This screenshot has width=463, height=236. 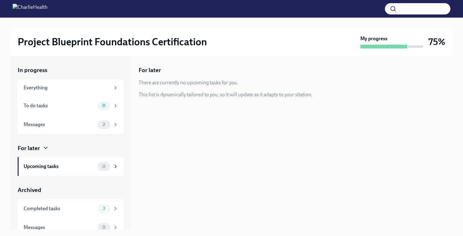 What do you see at coordinates (59, 167) in the screenshot?
I see `div: Upcoming tasks` at bounding box center [59, 167].